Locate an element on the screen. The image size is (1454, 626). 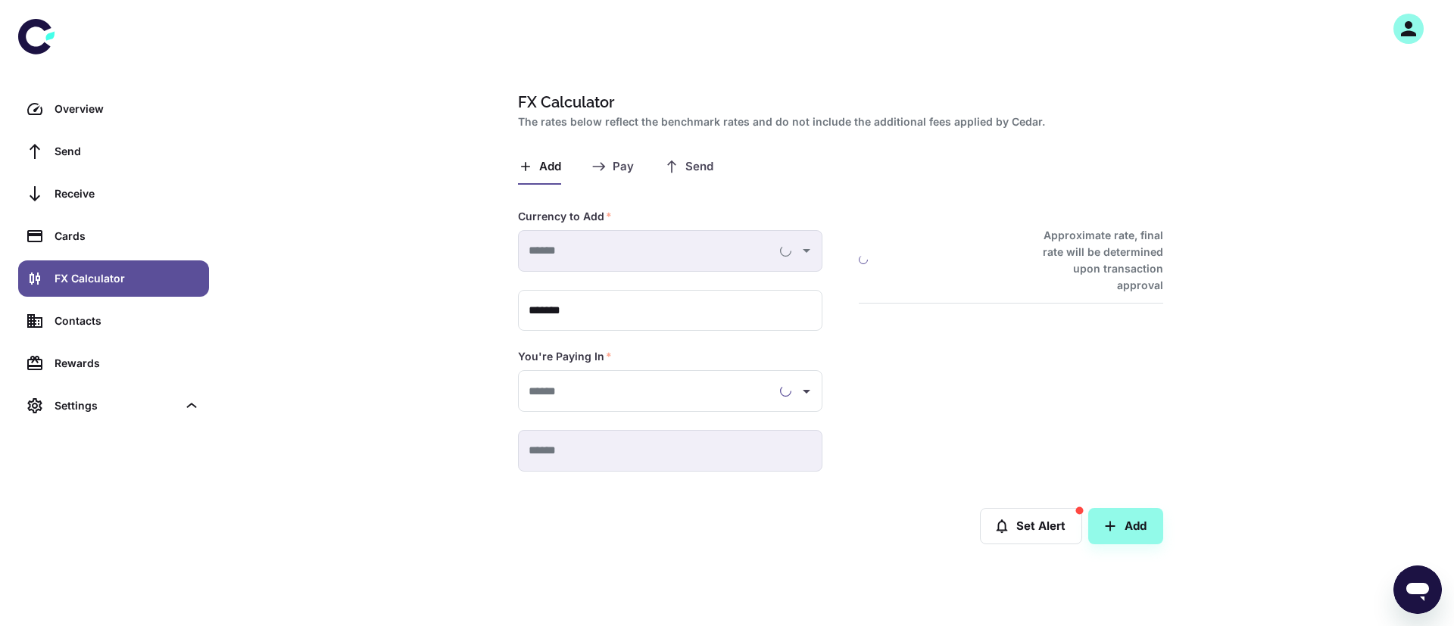
span: Add is located at coordinates (550, 167).